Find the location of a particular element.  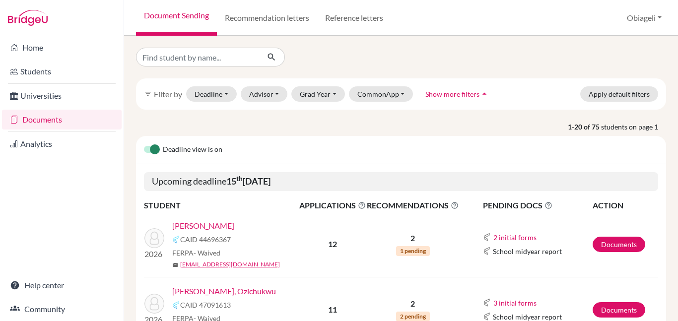

b: 12 is located at coordinates (333, 244).